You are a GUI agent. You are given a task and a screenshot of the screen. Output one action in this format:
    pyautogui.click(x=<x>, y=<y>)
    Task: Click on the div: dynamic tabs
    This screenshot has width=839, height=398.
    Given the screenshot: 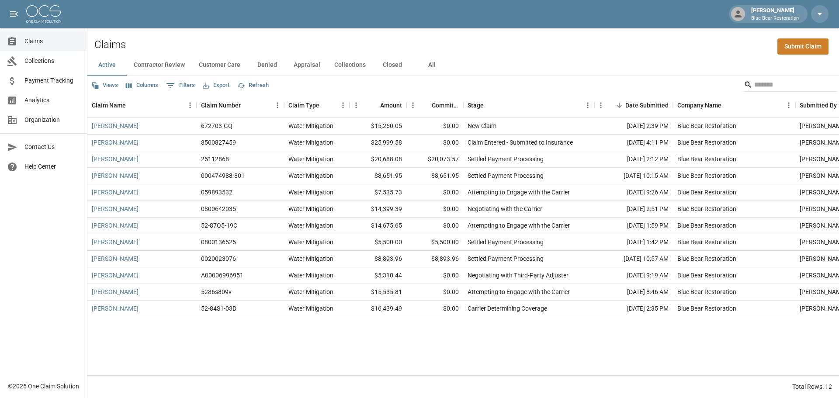 What is the action you would take?
    pyautogui.click(x=463, y=65)
    